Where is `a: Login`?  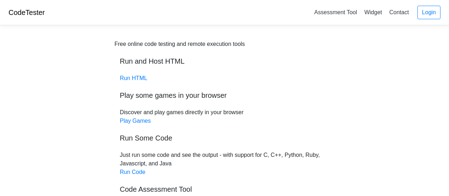
a: Login is located at coordinates (429, 12).